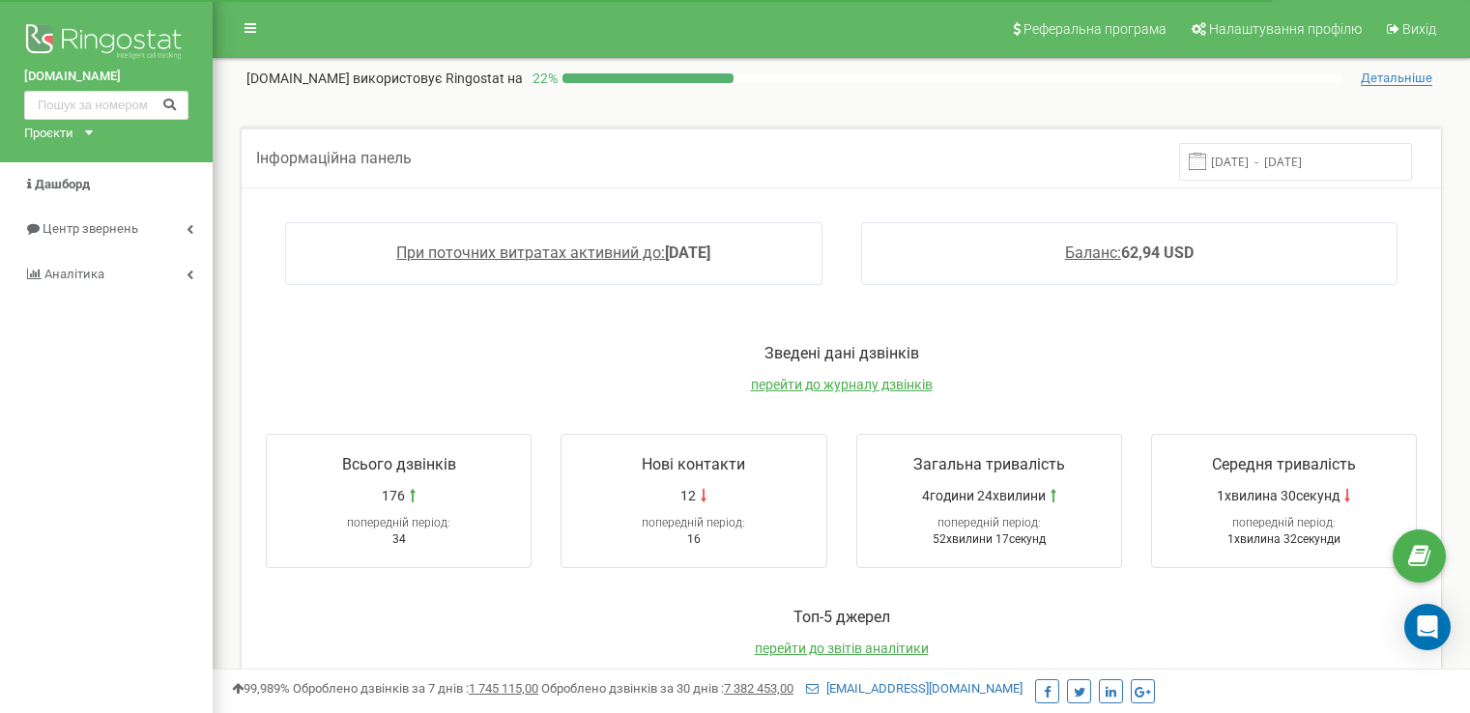  I want to click on span: Оброблено дзвінків за 7 днів :, so click(416, 688).